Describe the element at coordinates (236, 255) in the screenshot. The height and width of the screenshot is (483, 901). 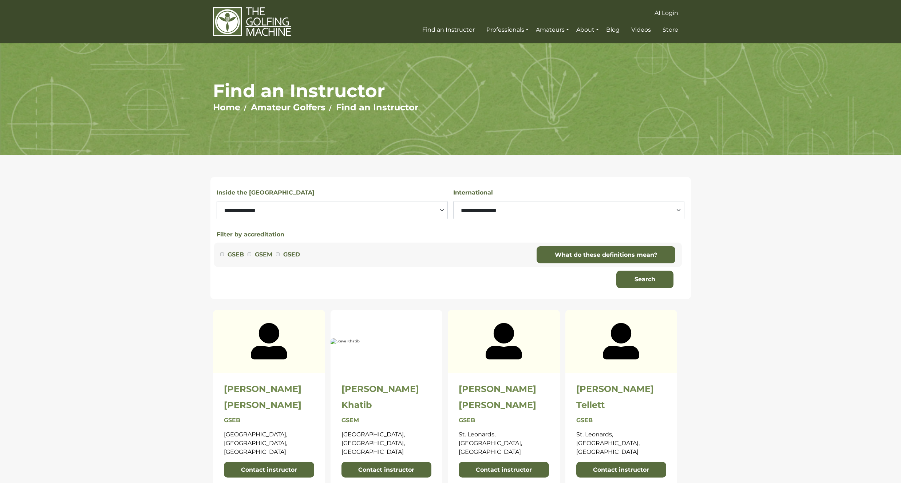
I see `label: GSEB` at that location.